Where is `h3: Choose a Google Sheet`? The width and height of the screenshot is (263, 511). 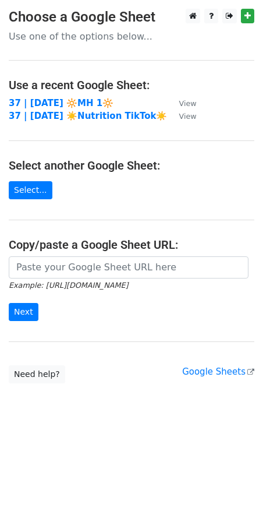
h3: Choose a Google Sheet is located at coordinates (132, 17).